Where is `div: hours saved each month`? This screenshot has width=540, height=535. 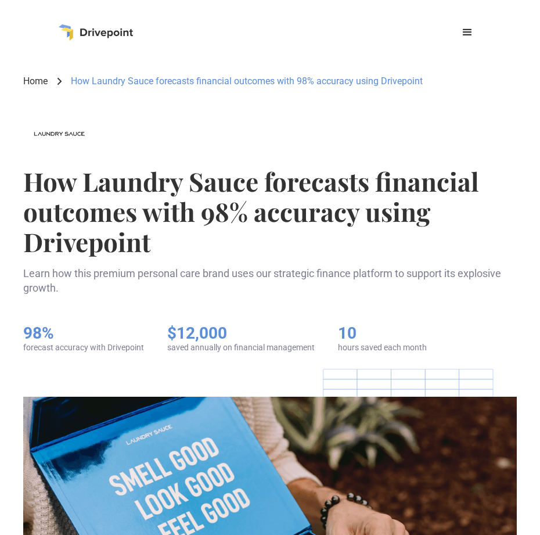
div: hours saved each month is located at coordinates (382, 347).